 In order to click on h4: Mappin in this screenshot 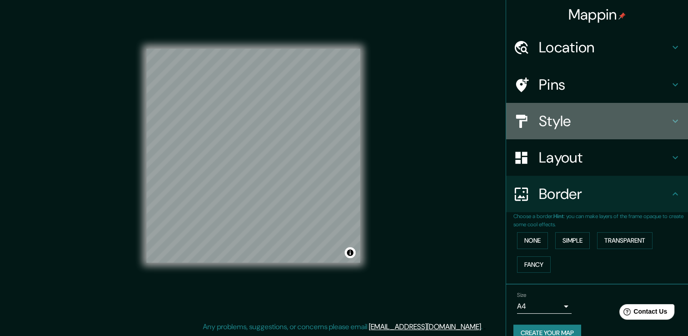, I will do `click(597, 15)`.